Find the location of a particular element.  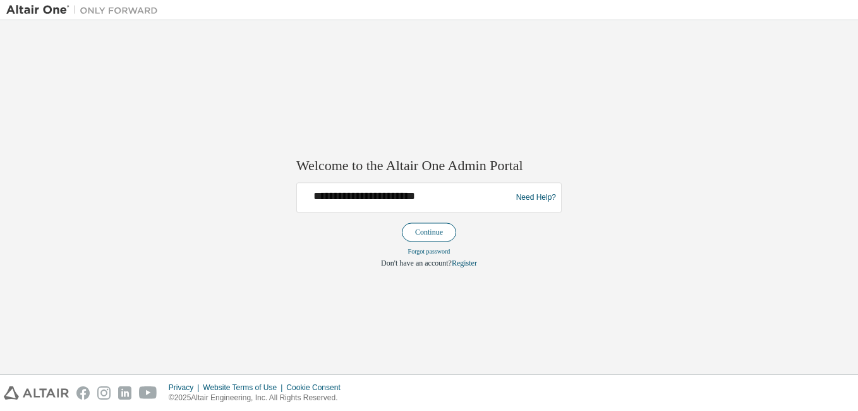

a: Register is located at coordinates (465, 264).